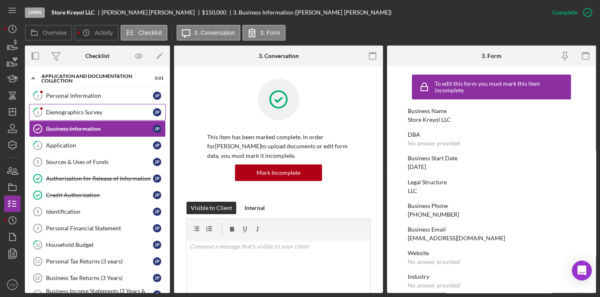 The width and height of the screenshot is (600, 297). Describe the element at coordinates (270, 33) in the screenshot. I see `label: 3. Form` at that location.